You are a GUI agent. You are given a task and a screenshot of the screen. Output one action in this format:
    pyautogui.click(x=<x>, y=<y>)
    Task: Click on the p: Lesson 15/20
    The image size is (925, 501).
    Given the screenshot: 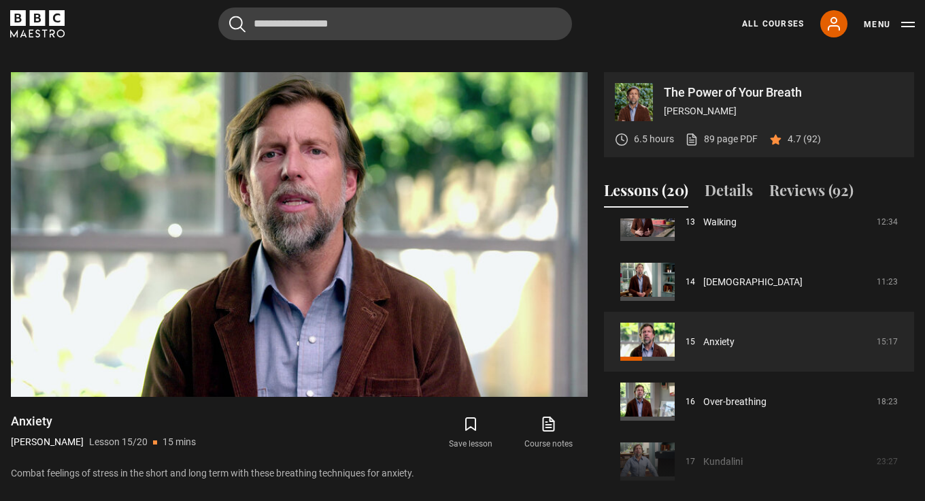 What is the action you would take?
    pyautogui.click(x=118, y=441)
    